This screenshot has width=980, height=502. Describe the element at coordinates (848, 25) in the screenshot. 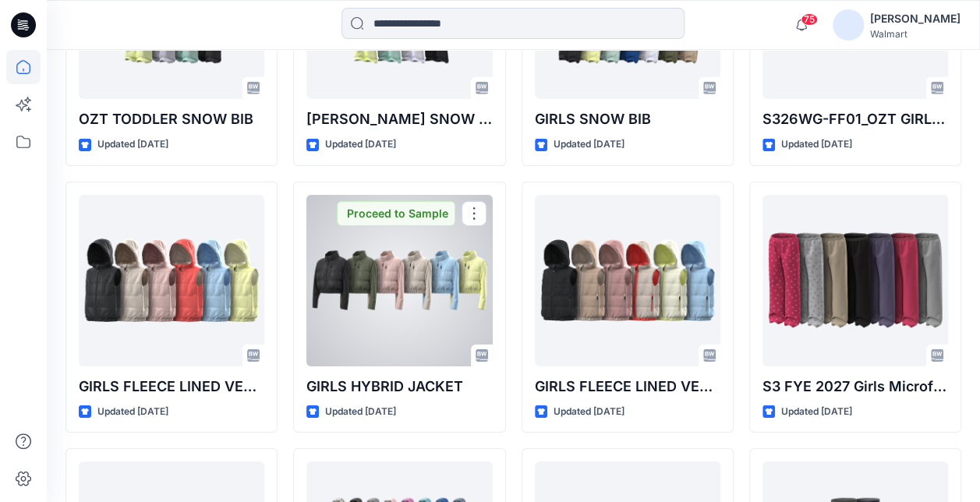

I see `img: avatar` at that location.